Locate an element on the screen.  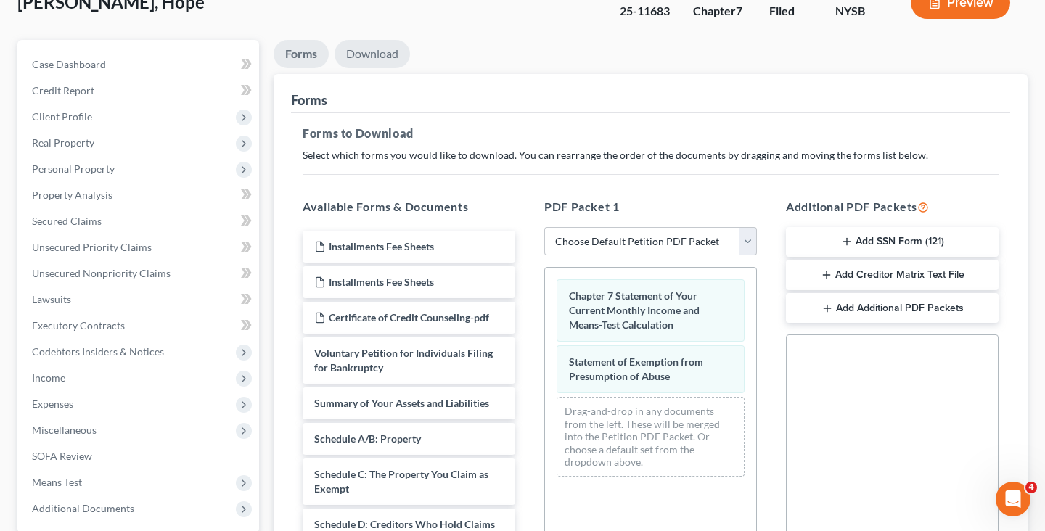
span: Client Profile is located at coordinates (62, 116).